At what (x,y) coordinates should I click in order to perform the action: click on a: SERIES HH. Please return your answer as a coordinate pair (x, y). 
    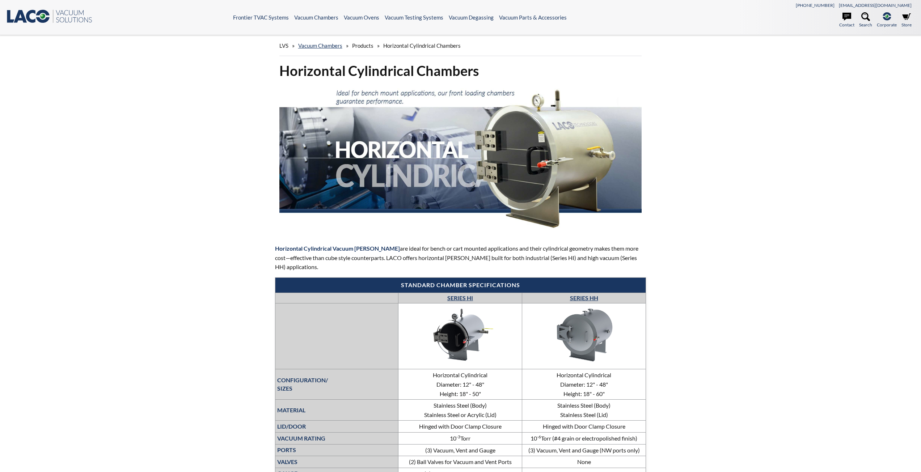
    Looking at the image, I should click on (584, 298).